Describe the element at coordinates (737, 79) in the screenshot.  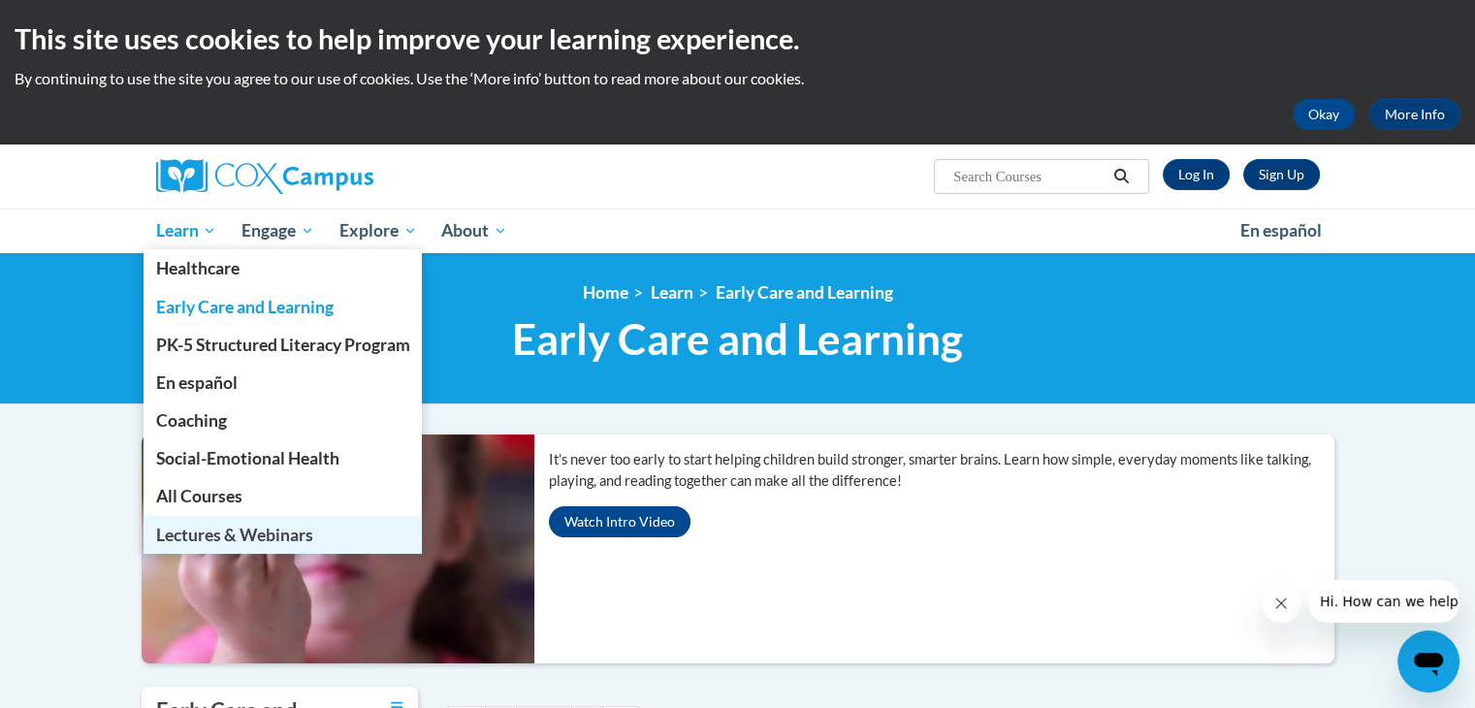
I see `p: By continuing to use the site you agree to our use of cookies. Use the ‘More info’ button to read...` at that location.